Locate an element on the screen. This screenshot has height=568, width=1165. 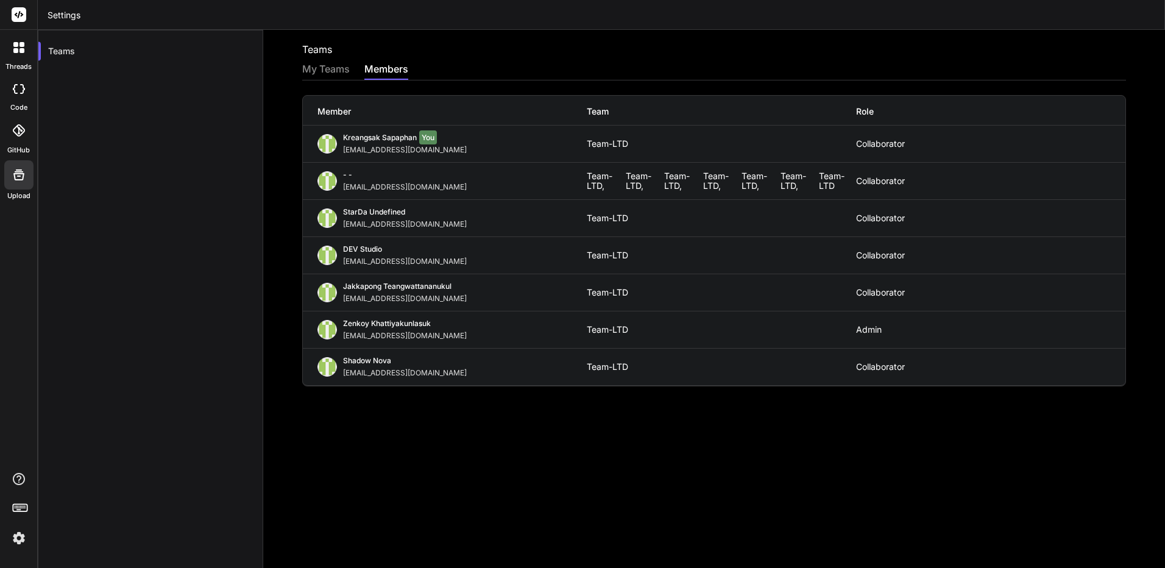
span: StarDa undefined is located at coordinates (374, 211).